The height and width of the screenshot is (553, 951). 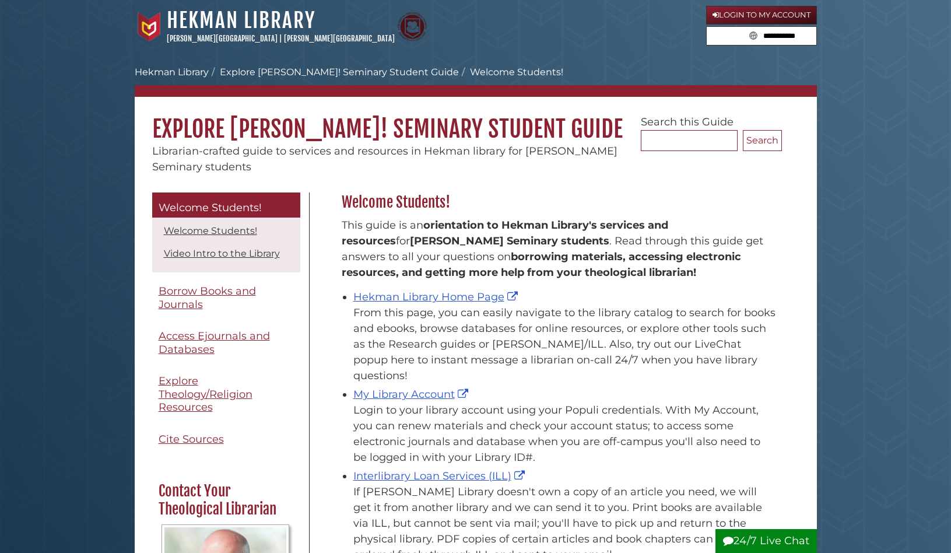 I want to click on a: Login to My Account, so click(x=762, y=15).